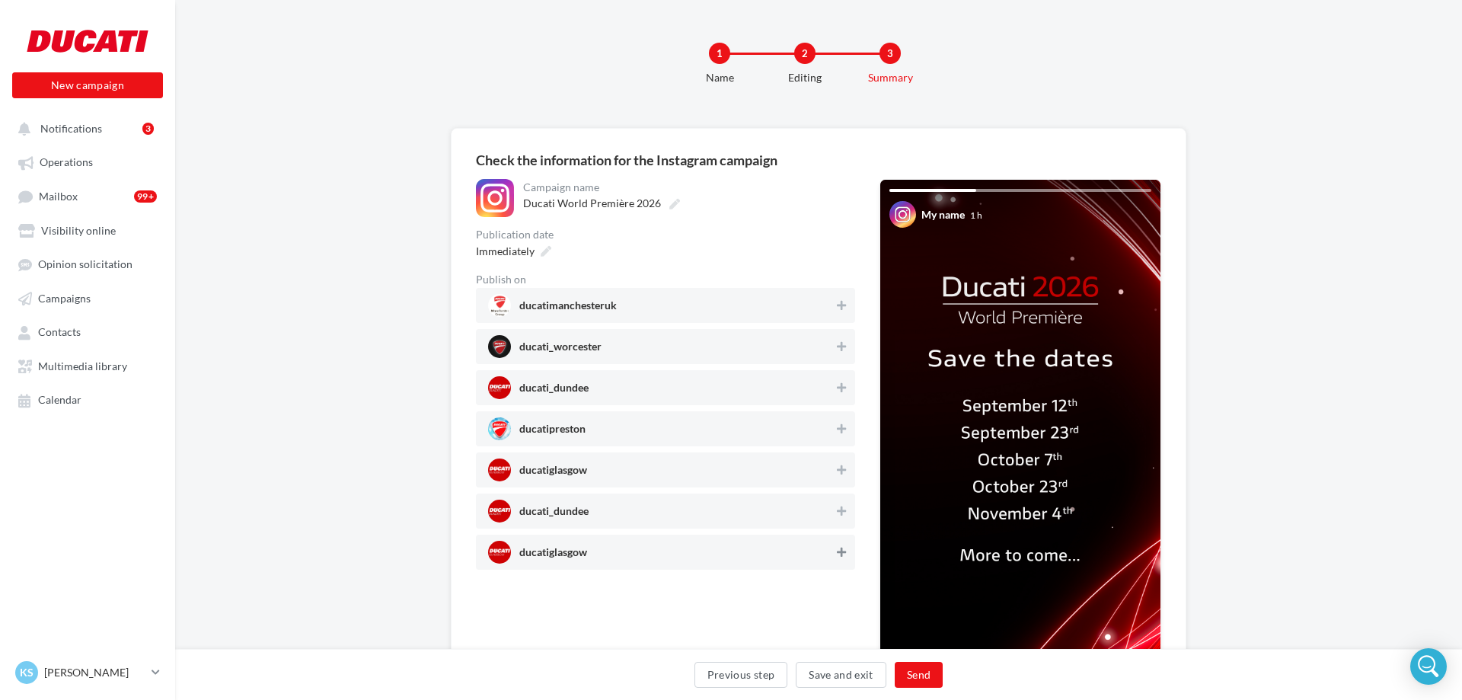 Image resolution: width=1462 pixels, height=700 pixels. I want to click on span: ducatipreston, so click(552, 432).